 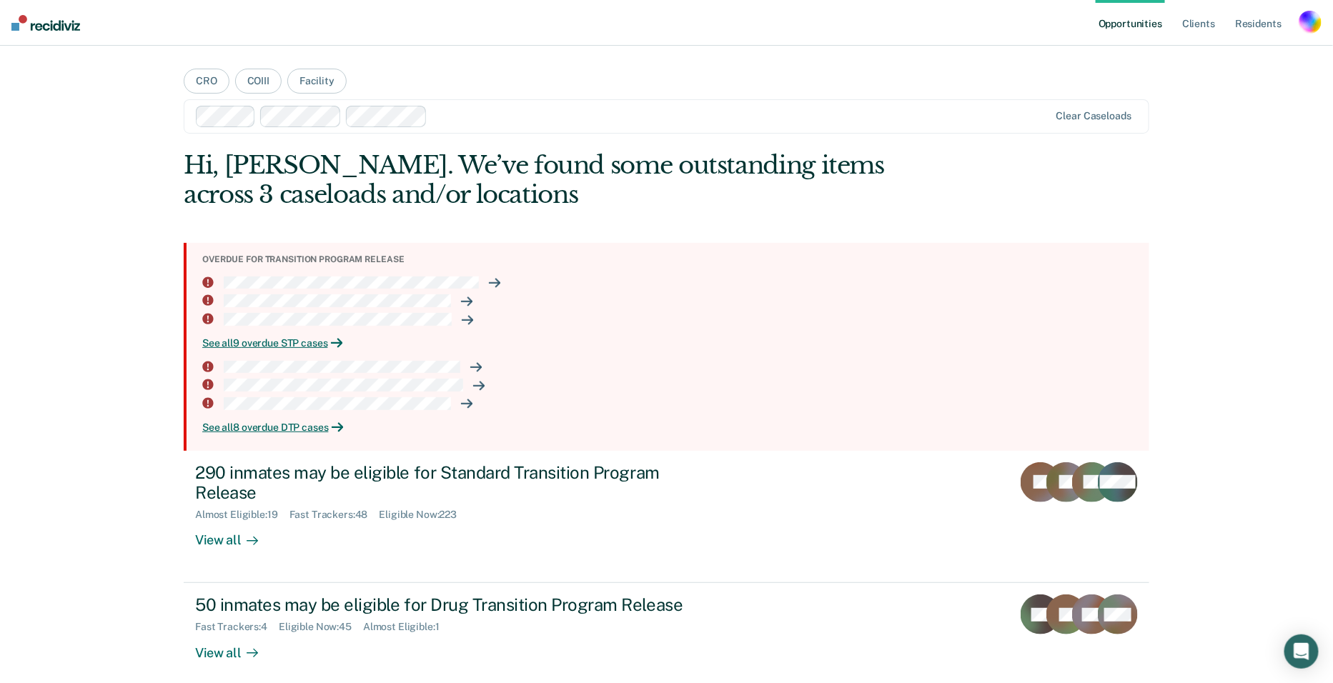 I want to click on div: Overdue for transition program release, so click(x=670, y=259).